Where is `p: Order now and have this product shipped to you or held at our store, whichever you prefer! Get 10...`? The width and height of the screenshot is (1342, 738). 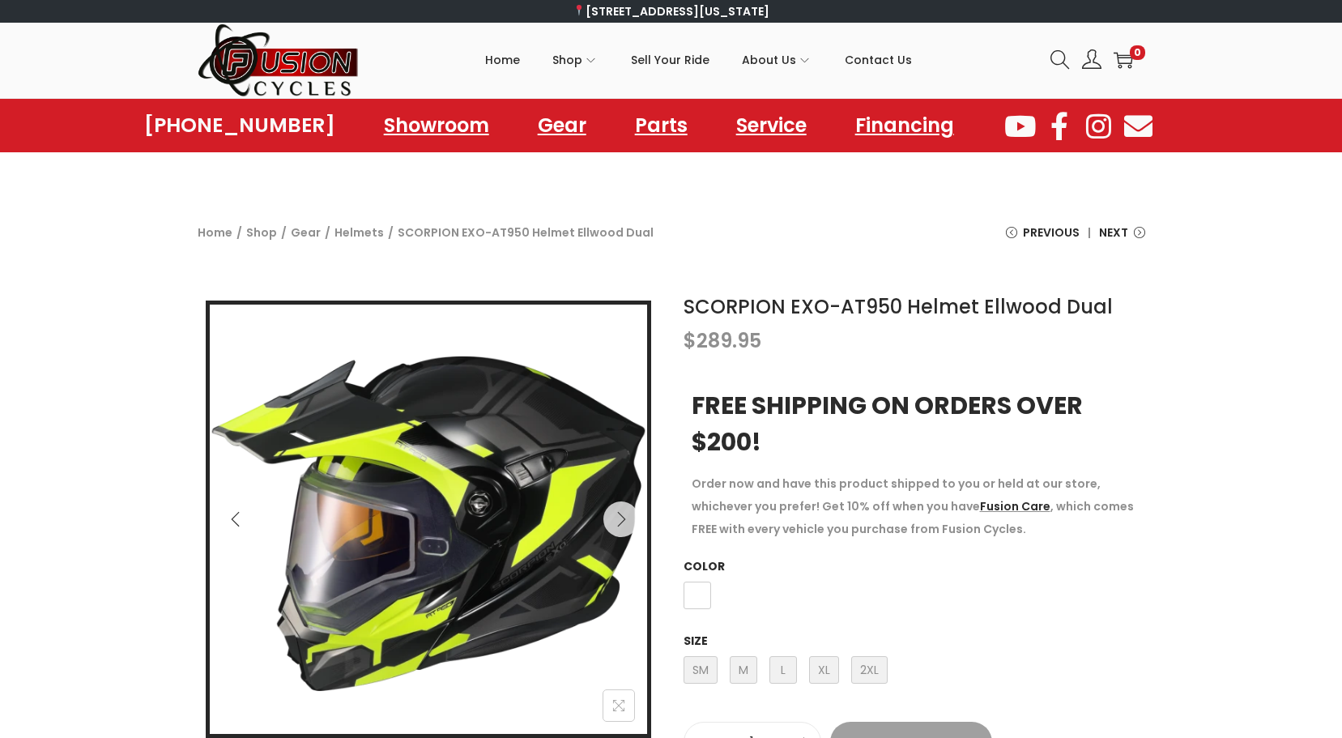
p: Order now and have this product shipped to you or held at our store, whichever you prefer! Get 10... is located at coordinates (914, 506).